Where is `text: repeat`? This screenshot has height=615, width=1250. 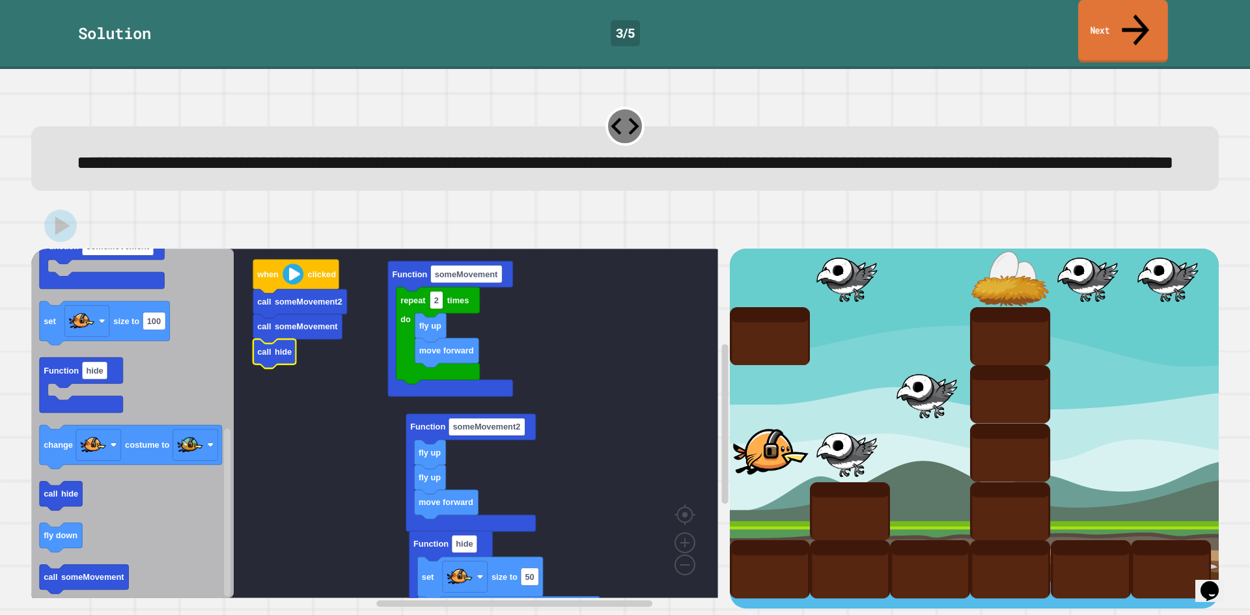 text: repeat is located at coordinates (413, 300).